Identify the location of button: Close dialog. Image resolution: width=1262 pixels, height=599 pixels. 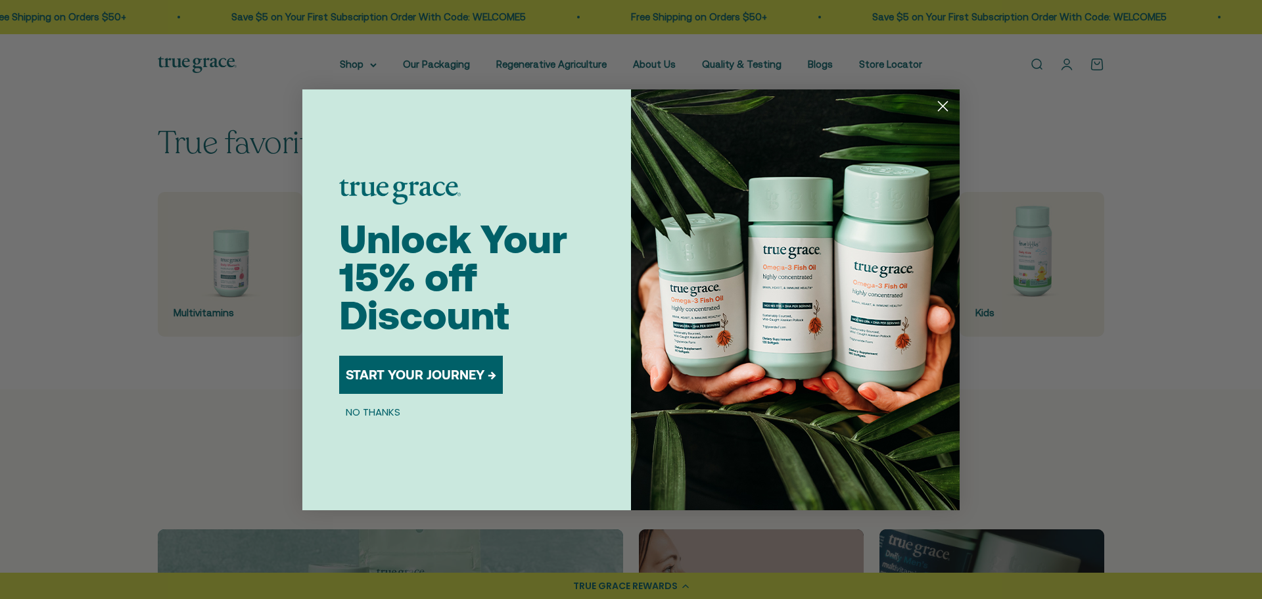
(942, 106).